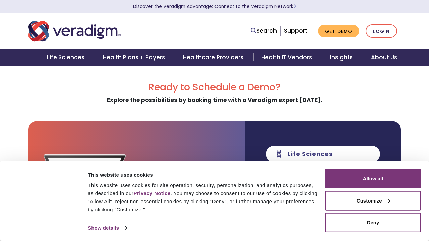 This screenshot has height=241, width=429. Describe the element at coordinates (74, 31) in the screenshot. I see `a: Veradigm logo` at that location.